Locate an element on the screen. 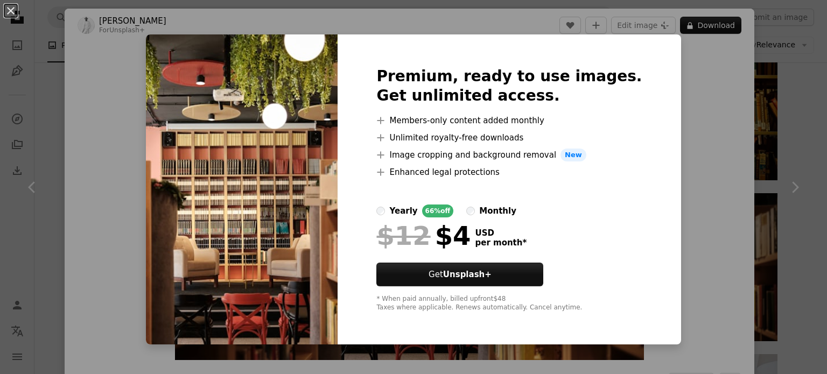 The image size is (827, 374). input: monthly is located at coordinates (470, 211).